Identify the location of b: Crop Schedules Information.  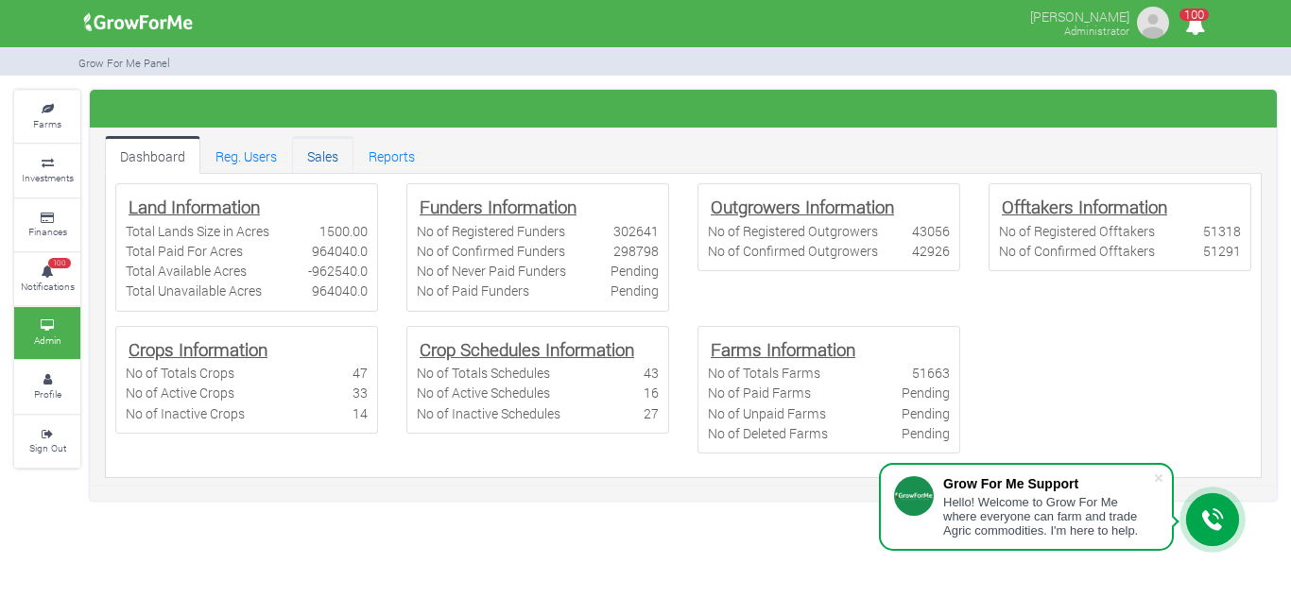
(526, 349).